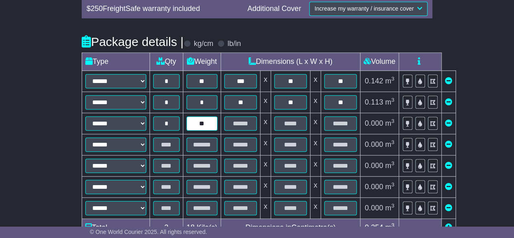 Image resolution: width=514 pixels, height=238 pixels. I want to click on td: Volume, so click(379, 62).